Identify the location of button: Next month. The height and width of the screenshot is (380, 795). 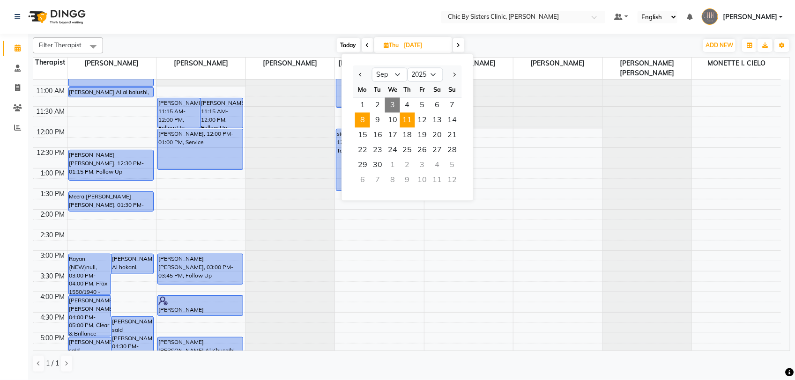
(454, 75).